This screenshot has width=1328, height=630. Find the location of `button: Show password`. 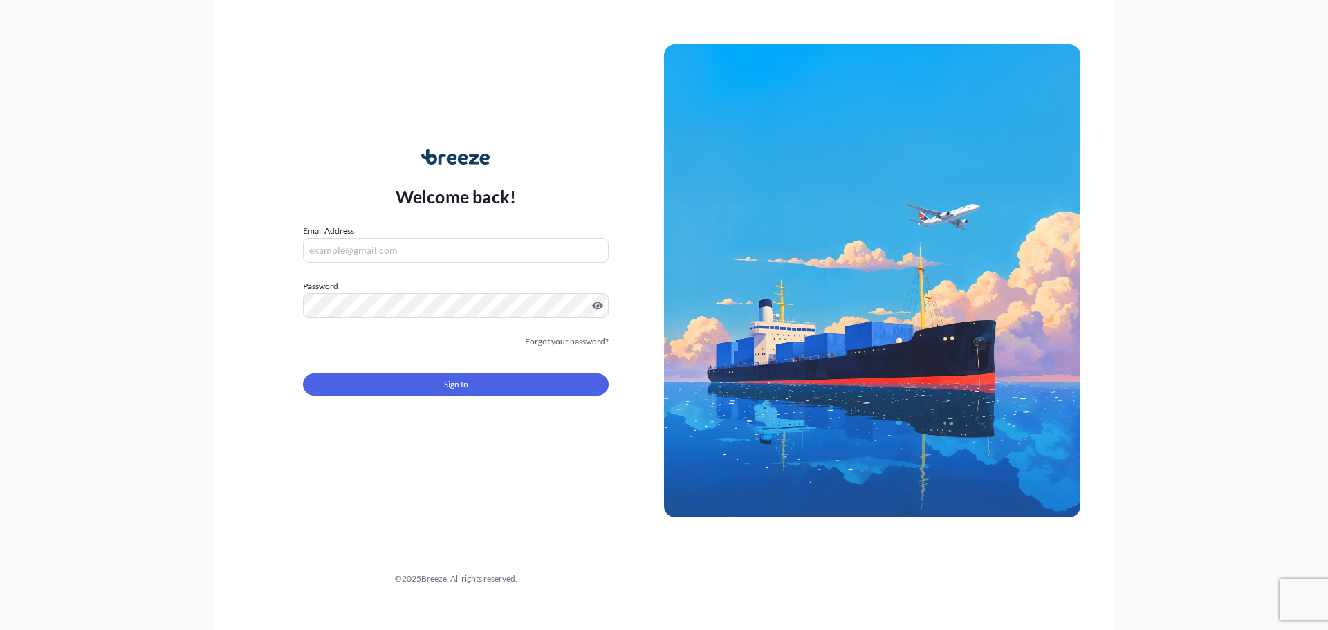

button: Show password is located at coordinates (598, 306).